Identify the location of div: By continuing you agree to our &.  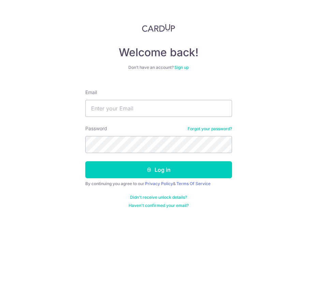
(159, 184).